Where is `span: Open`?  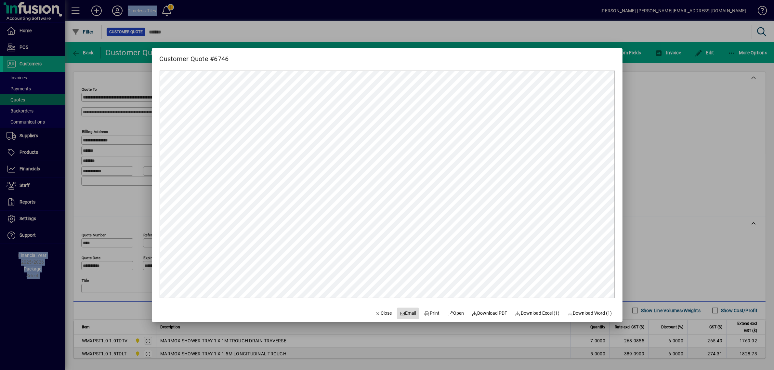 span: Open is located at coordinates (456, 313).